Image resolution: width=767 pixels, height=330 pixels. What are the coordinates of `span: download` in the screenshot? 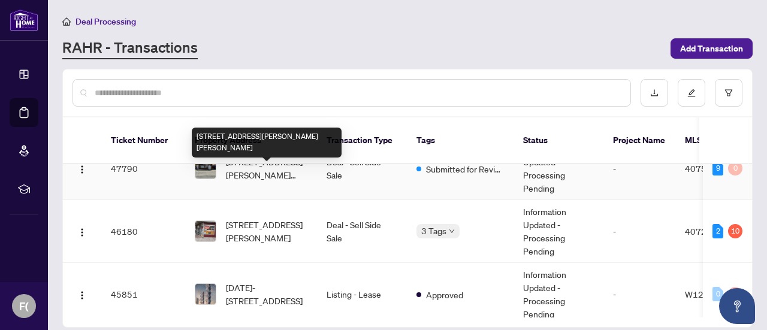 It's located at (654, 93).